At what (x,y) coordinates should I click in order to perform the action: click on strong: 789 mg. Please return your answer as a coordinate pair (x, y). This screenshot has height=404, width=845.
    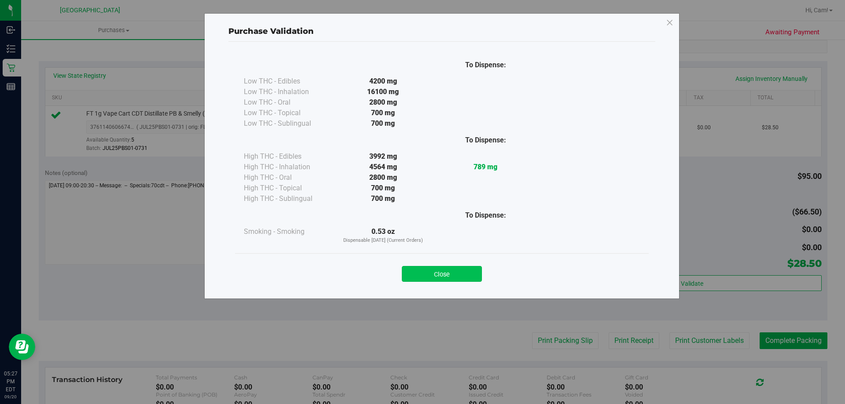
    Looking at the image, I should click on (485, 167).